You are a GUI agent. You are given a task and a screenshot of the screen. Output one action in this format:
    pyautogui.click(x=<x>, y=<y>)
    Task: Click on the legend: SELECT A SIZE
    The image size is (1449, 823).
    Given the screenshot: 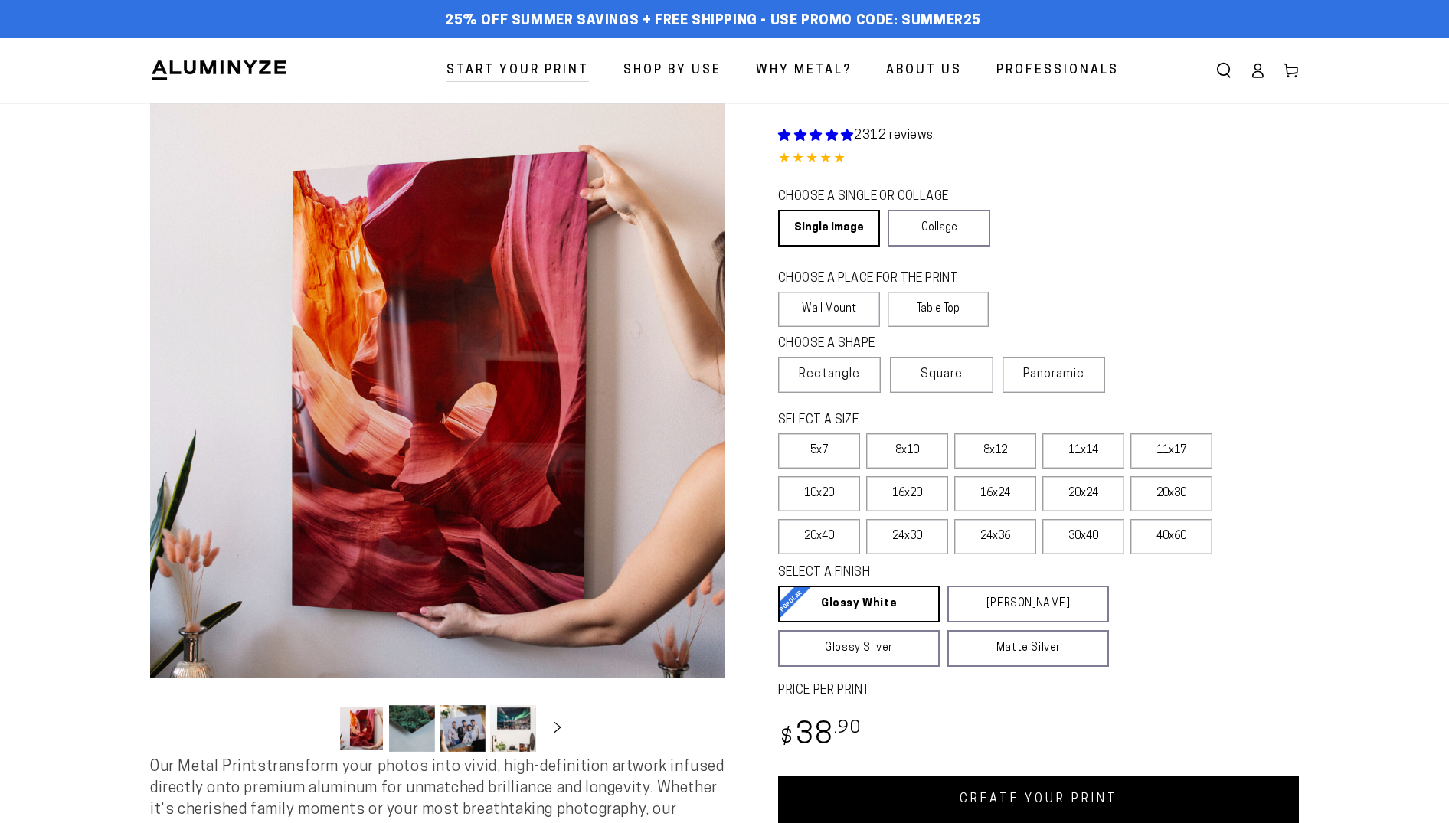 What is the action you would take?
    pyautogui.click(x=931, y=420)
    